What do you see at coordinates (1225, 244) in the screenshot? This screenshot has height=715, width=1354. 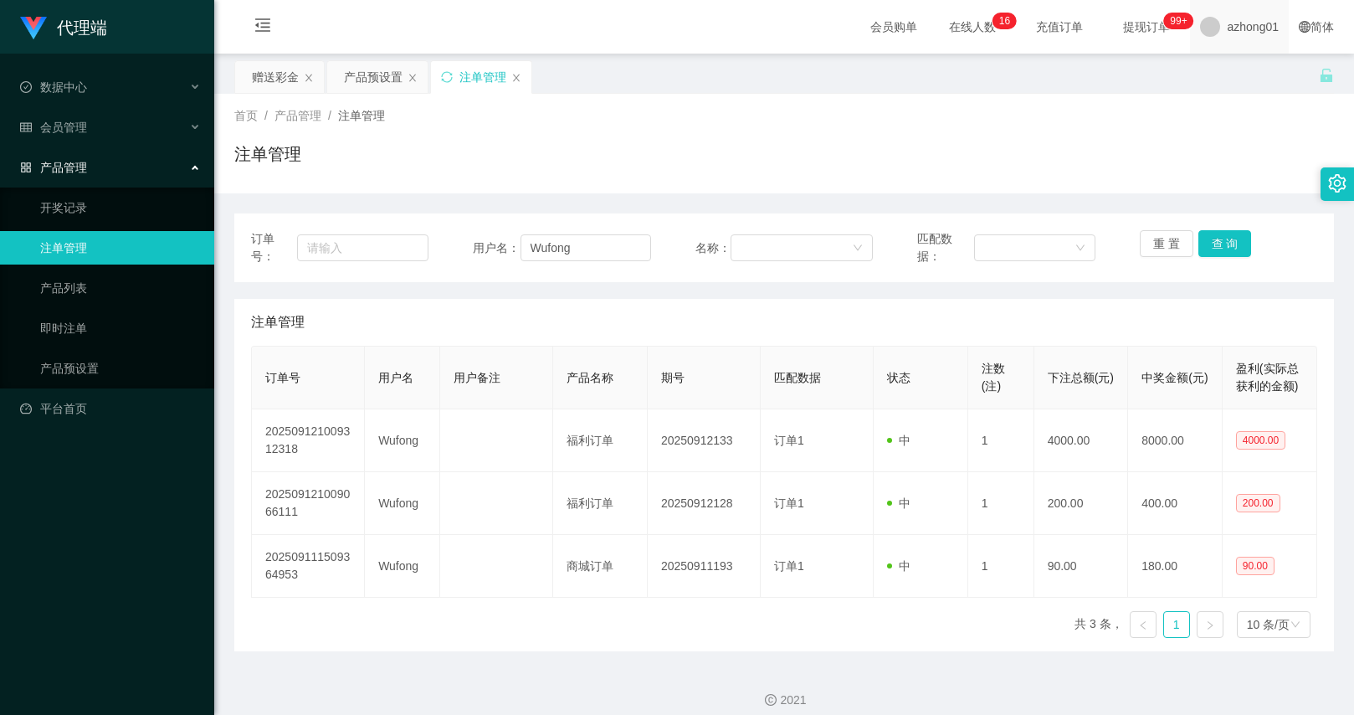 I see `button: 查 询` at bounding box center [1225, 244].